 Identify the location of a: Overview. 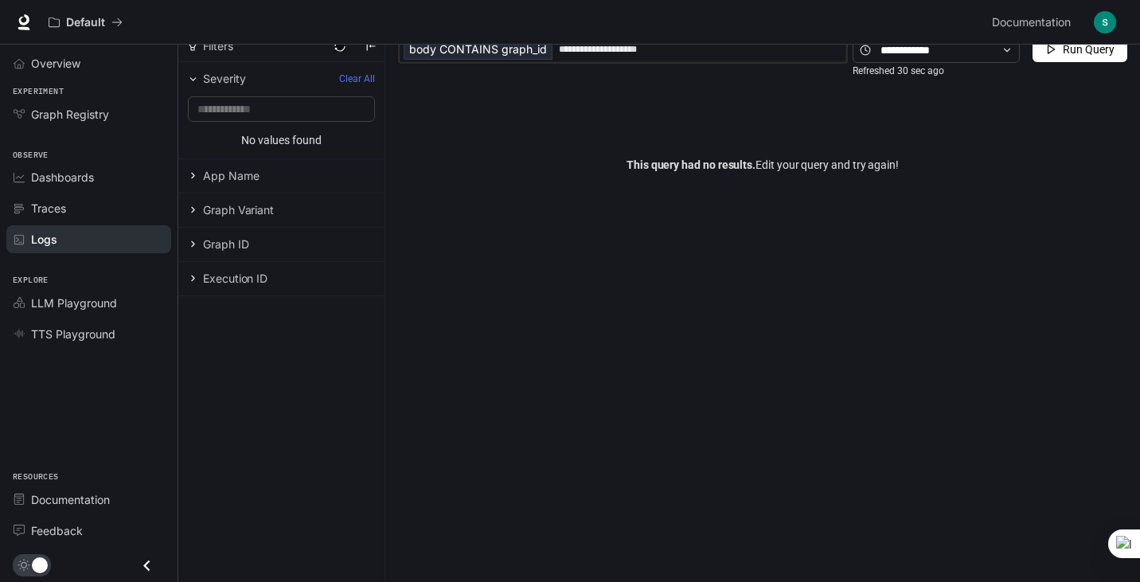
(88, 63).